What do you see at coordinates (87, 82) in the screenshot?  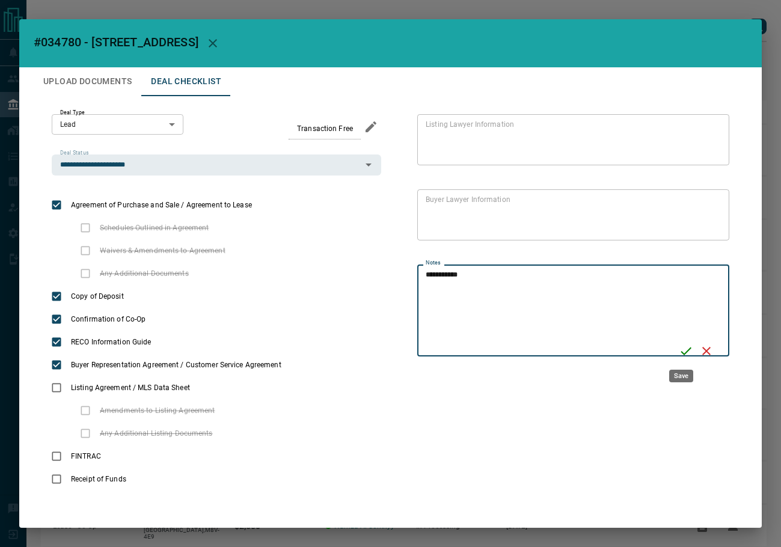 I see `button: Upload Documents` at bounding box center [87, 82].